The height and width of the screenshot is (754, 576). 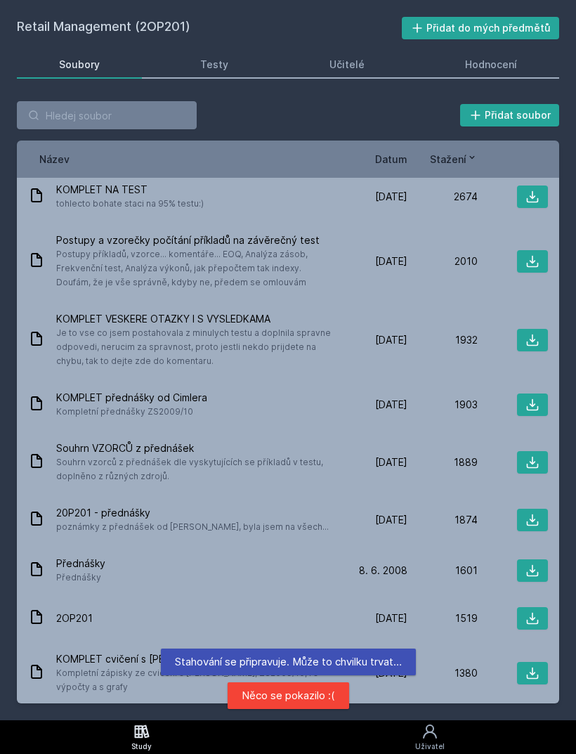 What do you see at coordinates (141, 746) in the screenshot?
I see `div: Study` at bounding box center [141, 746].